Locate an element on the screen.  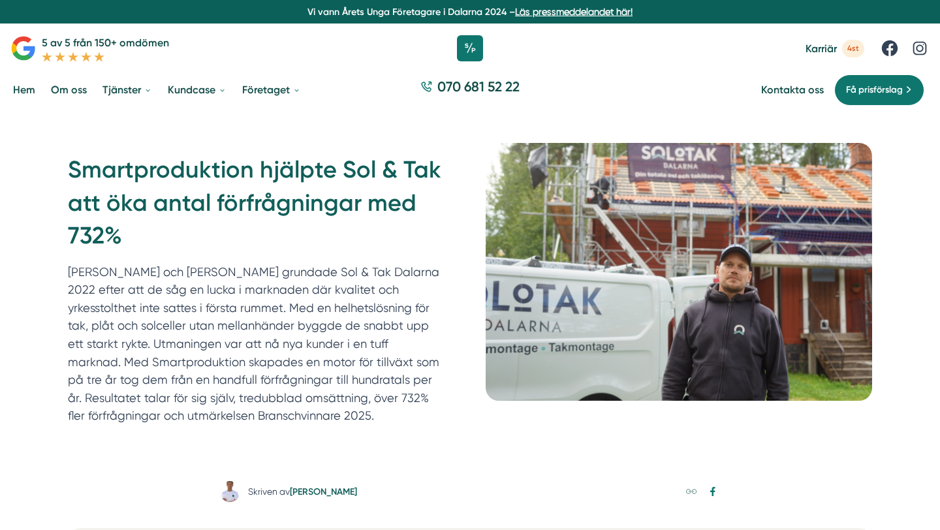
p: 5 av 5 från 150+ omdömen is located at coordinates (105, 42).